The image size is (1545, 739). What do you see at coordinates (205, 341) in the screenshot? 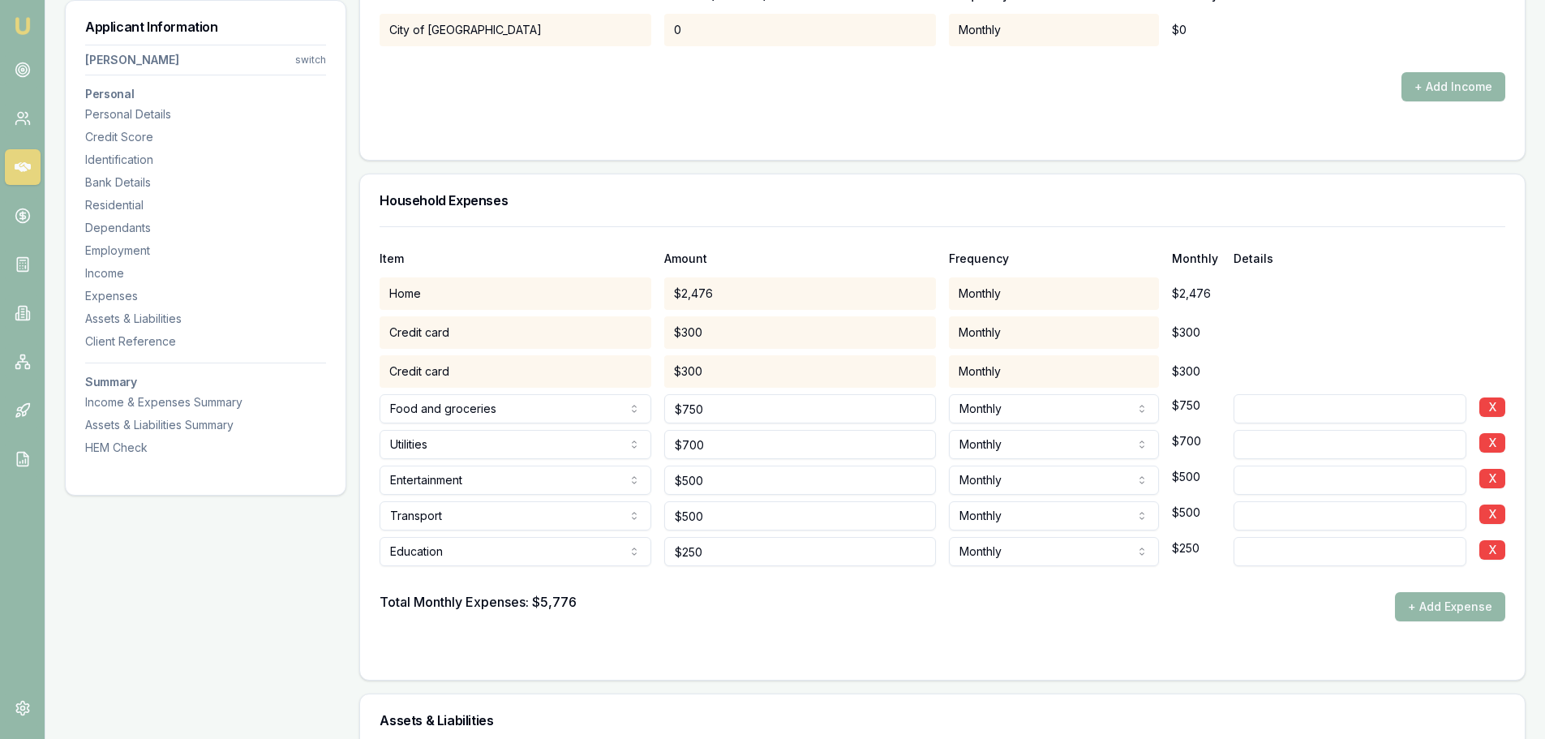
I see `div: Client Reference` at bounding box center [205, 341].